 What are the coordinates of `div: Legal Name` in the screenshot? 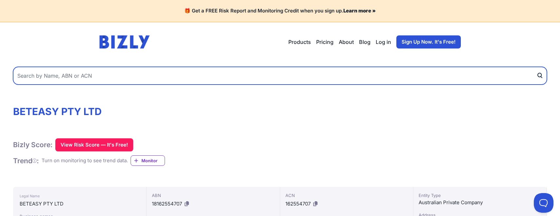 It's located at (80, 196).